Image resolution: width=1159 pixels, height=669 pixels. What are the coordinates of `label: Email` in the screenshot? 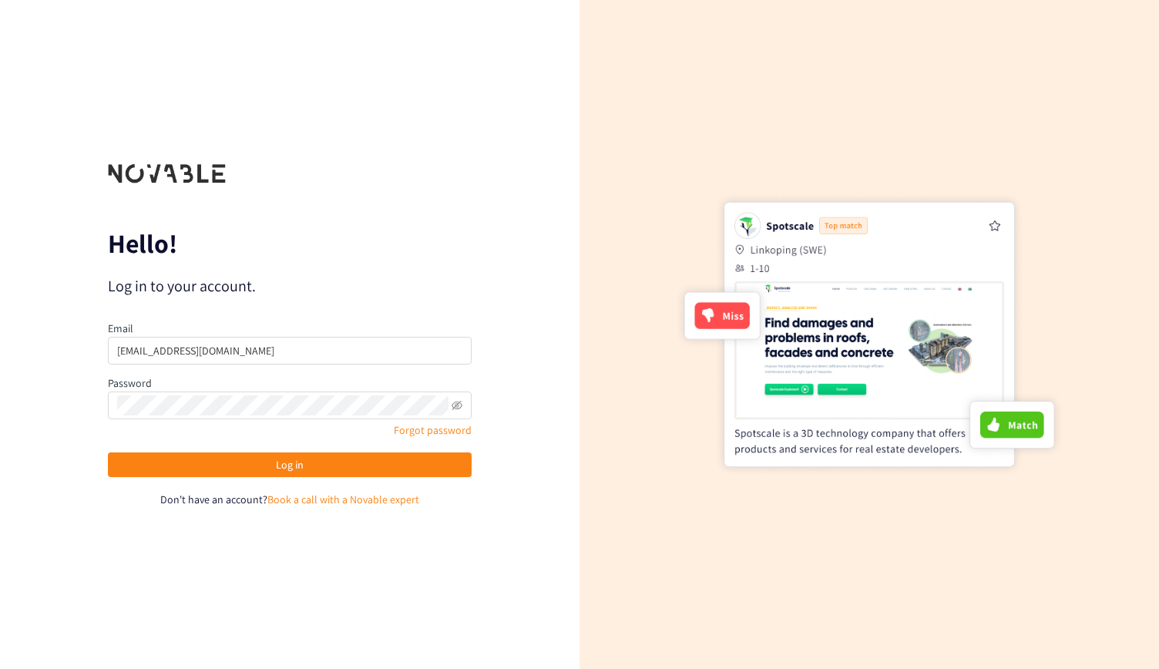 It's located at (120, 328).